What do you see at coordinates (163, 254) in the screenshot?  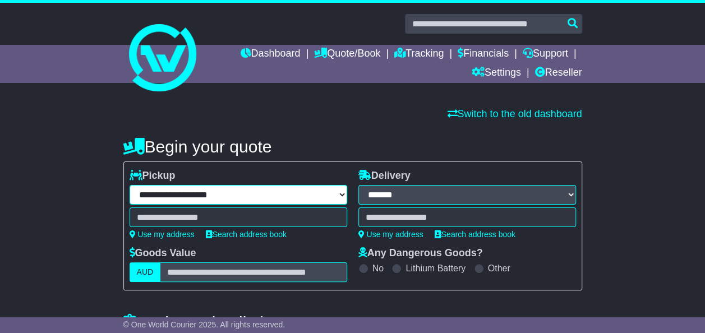 I see `label: Goods Value` at bounding box center [163, 254].